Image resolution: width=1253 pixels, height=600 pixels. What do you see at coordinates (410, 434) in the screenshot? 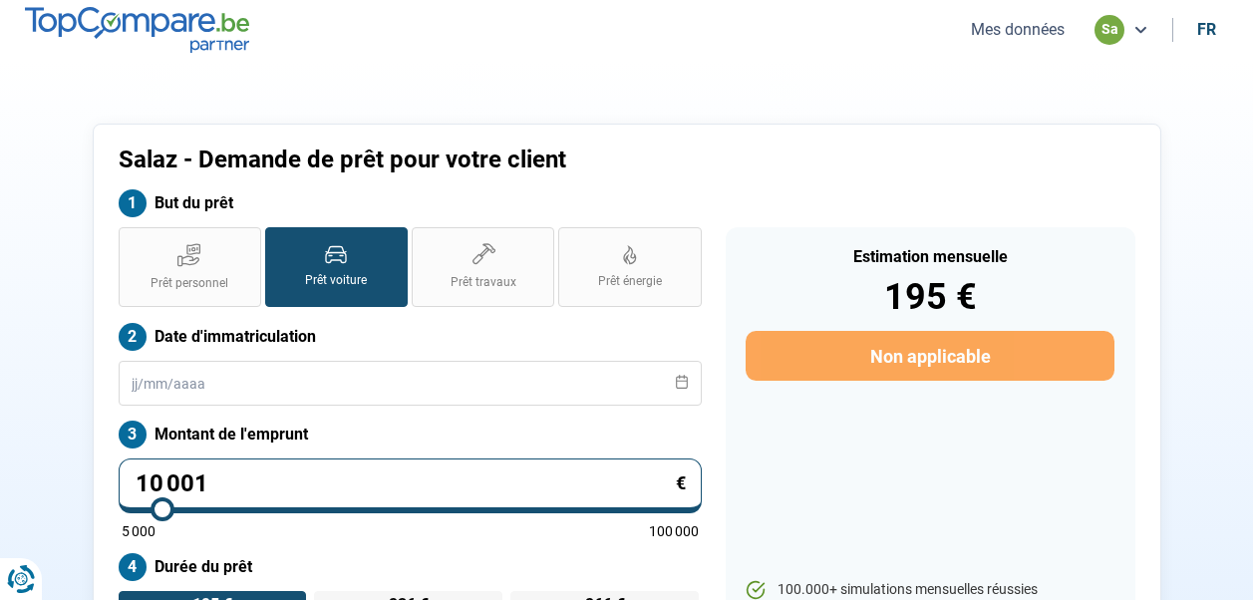
I see `label: Montant de l'emprunt` at bounding box center [410, 434].